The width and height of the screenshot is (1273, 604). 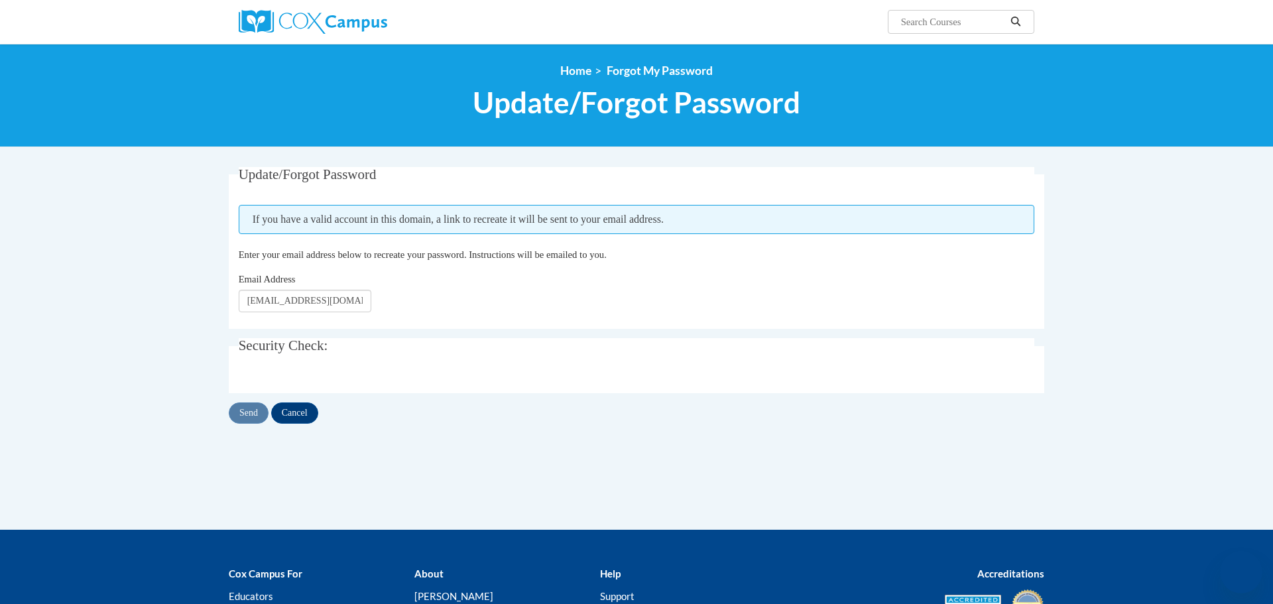 What do you see at coordinates (660, 70) in the screenshot?
I see `span: Forgot My Password` at bounding box center [660, 70].